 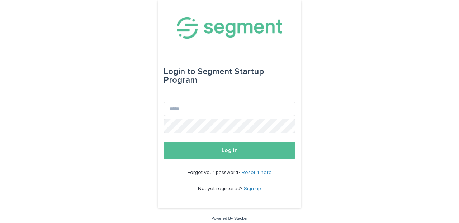 What do you see at coordinates (229, 219) in the screenshot?
I see `a: Powered By Stacker` at bounding box center [229, 219].